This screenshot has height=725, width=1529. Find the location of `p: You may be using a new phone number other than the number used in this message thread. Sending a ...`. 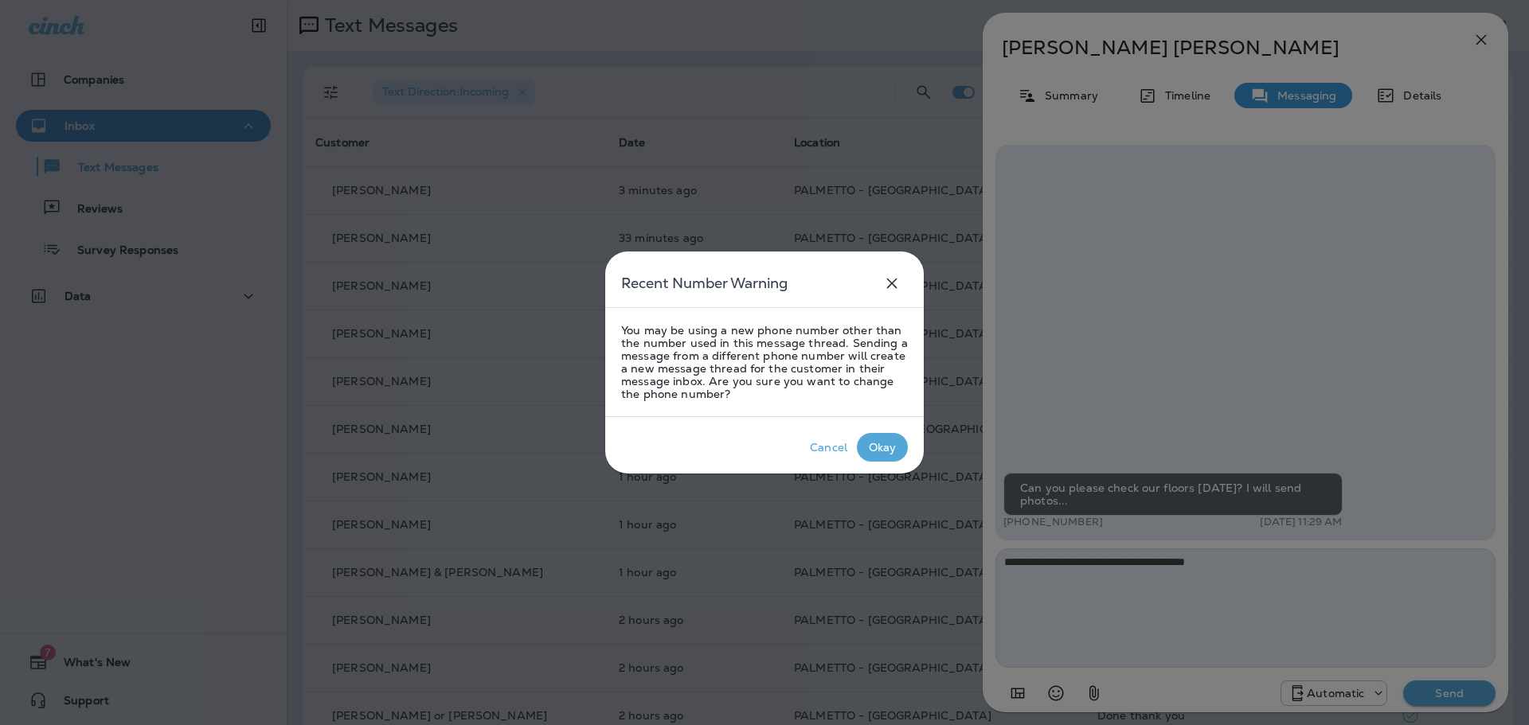

p: You may be using a new phone number other than the number used in this message thread. Sending a ... is located at coordinates (764, 362).